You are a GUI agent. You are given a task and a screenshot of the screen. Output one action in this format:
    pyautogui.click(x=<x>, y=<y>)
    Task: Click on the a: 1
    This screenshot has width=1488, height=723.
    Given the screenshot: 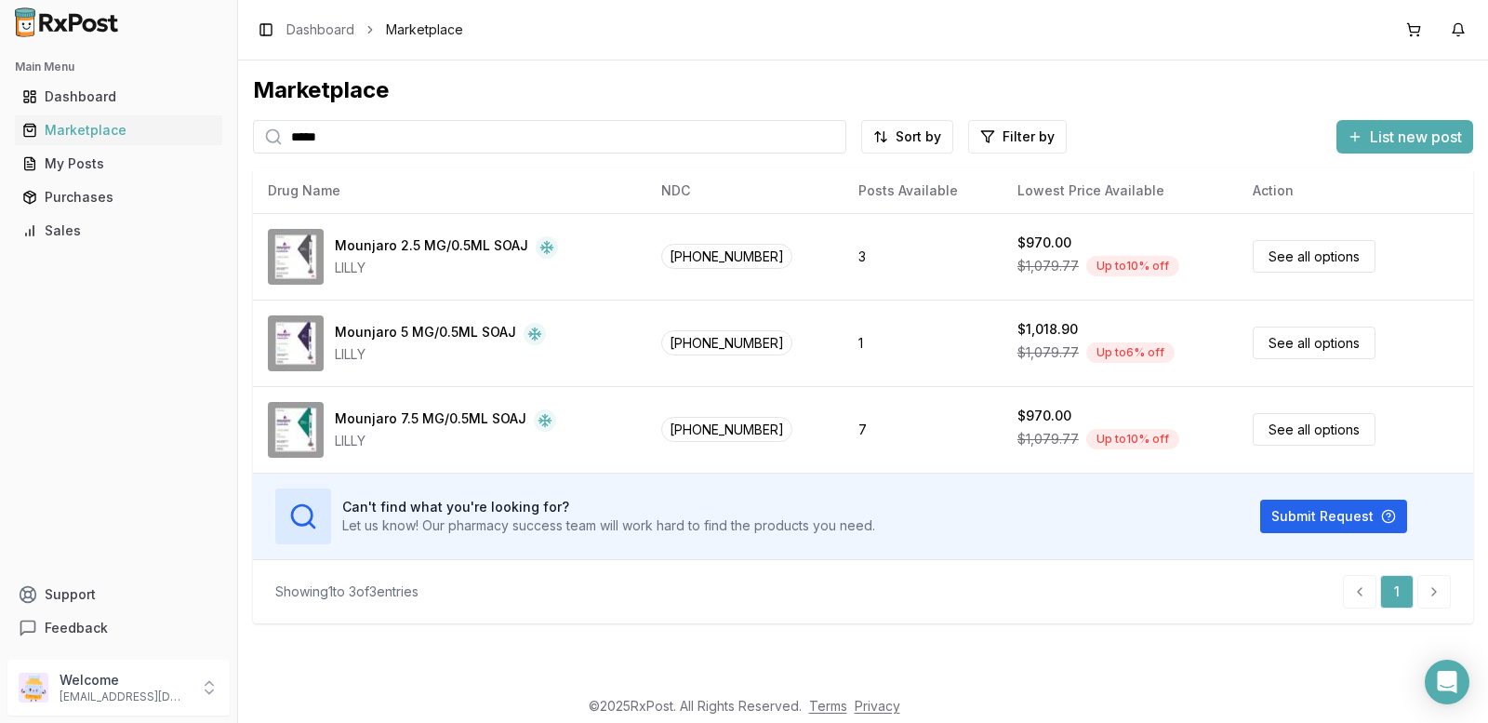 What is the action you would take?
    pyautogui.click(x=1397, y=592)
    